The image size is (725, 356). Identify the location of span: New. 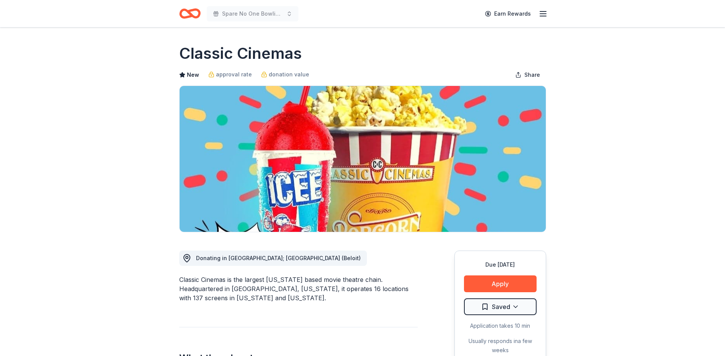
(193, 75).